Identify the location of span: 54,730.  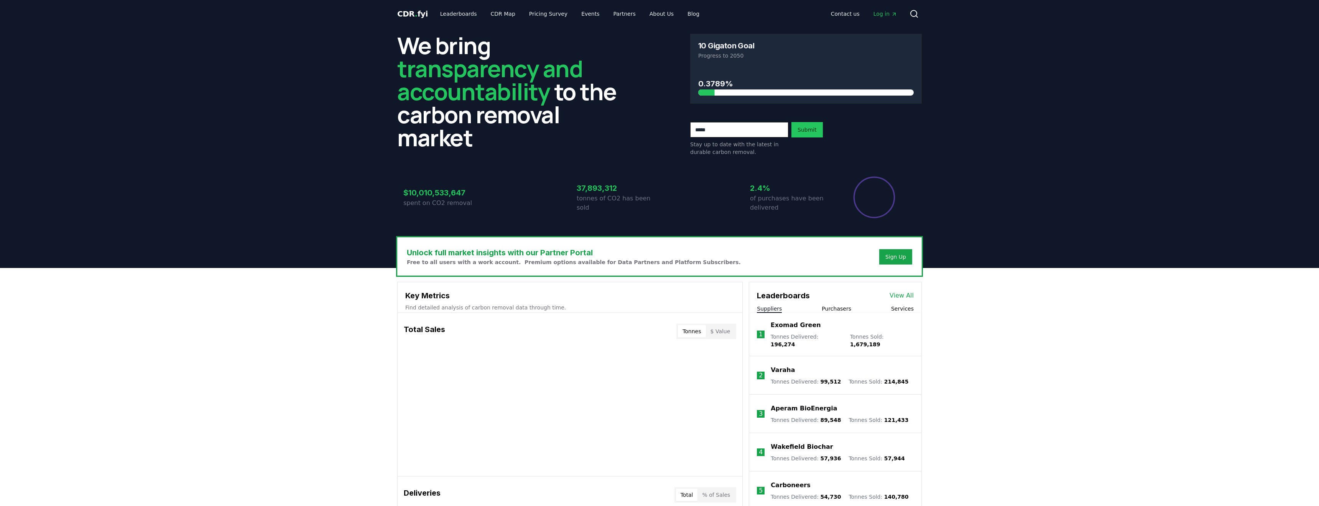
(831, 496).